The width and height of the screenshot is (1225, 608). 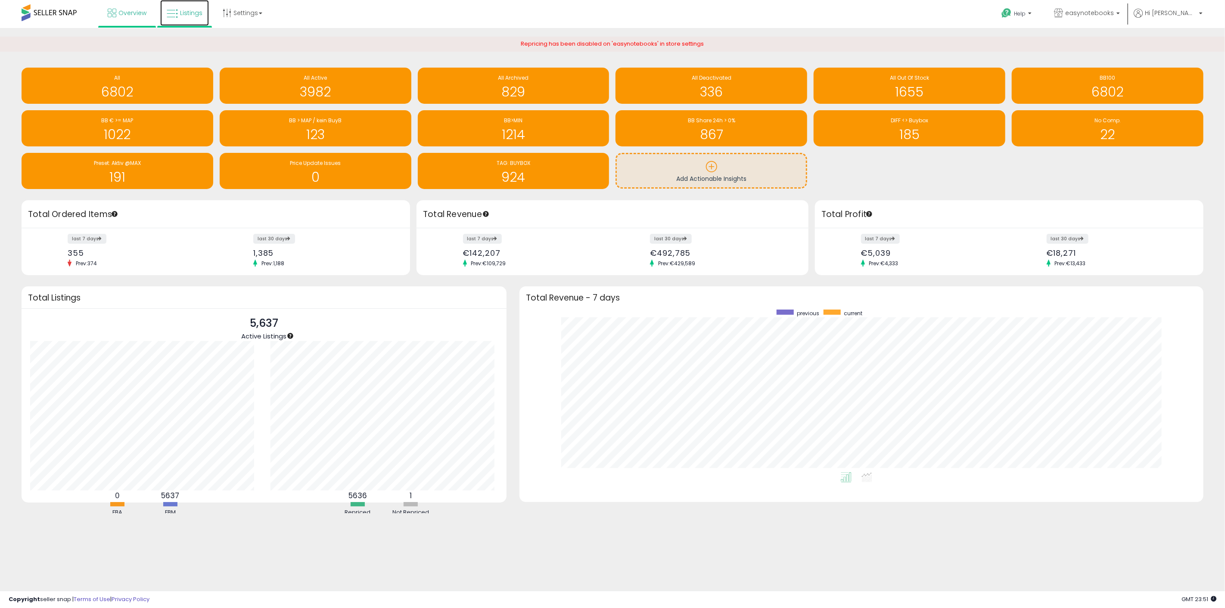 I want to click on span: Prev: €429,589, so click(x=677, y=263).